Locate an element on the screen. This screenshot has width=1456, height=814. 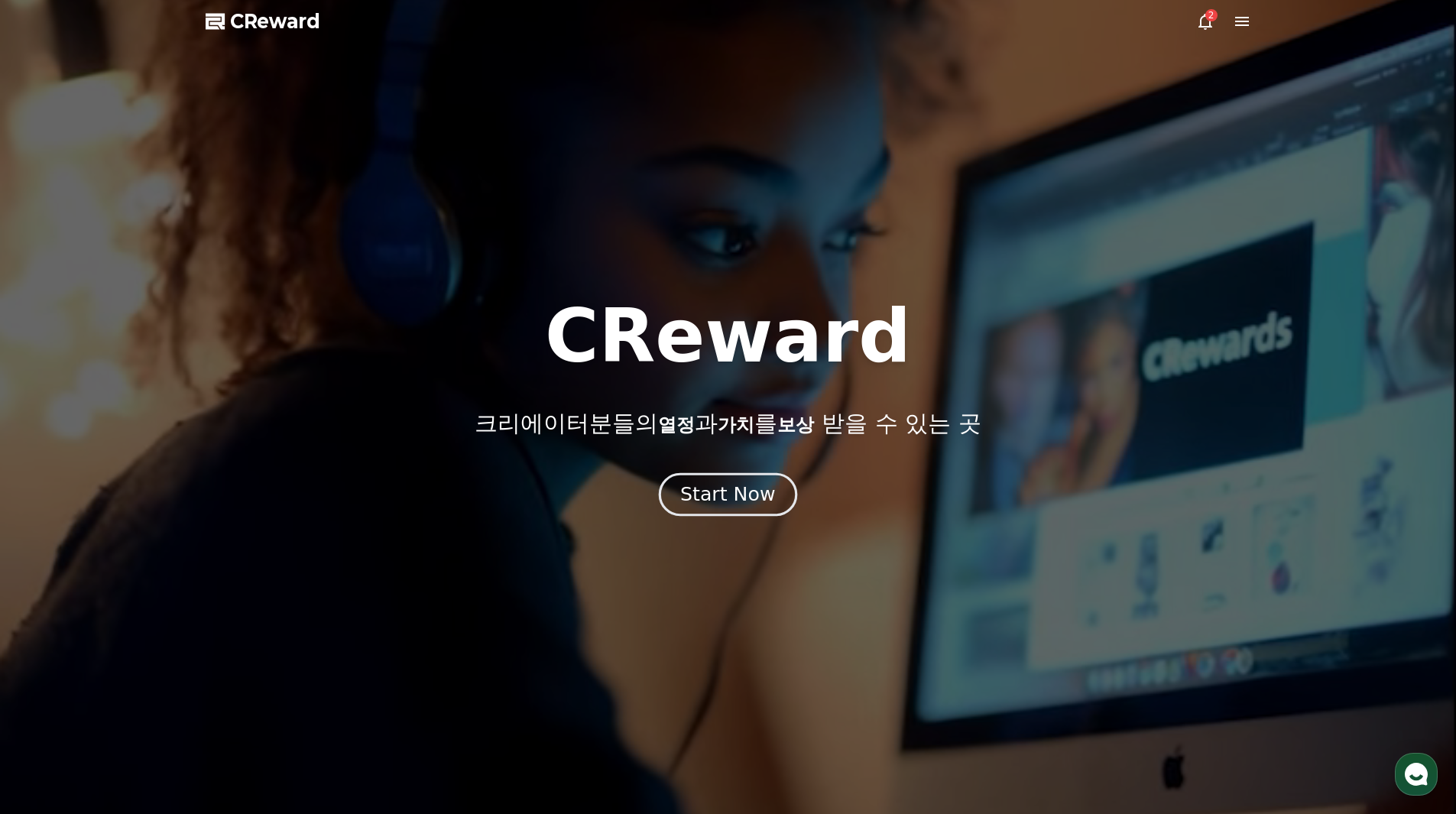
a: CReward is located at coordinates (263, 22).